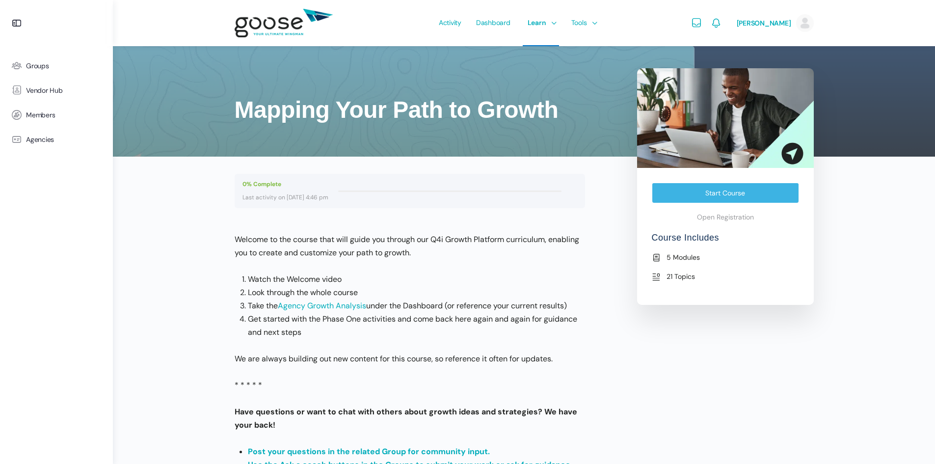 This screenshot has height=464, width=935. What do you see at coordinates (368, 451) in the screenshot?
I see `a: Post your questions in the related Group for community input.` at bounding box center [368, 451].